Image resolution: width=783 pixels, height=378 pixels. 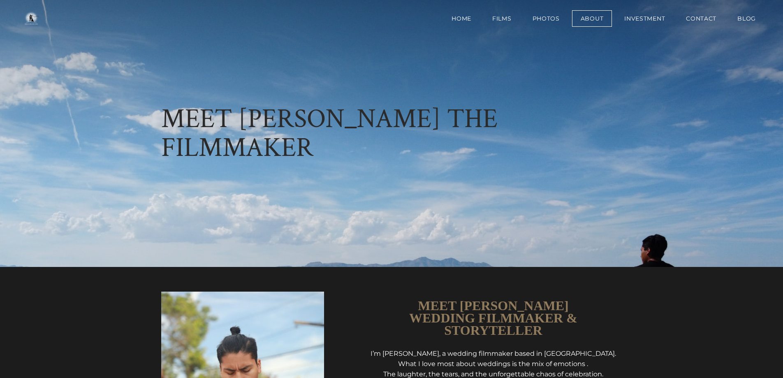 What do you see at coordinates (645, 19) in the screenshot?
I see `a: Investment` at bounding box center [645, 19].